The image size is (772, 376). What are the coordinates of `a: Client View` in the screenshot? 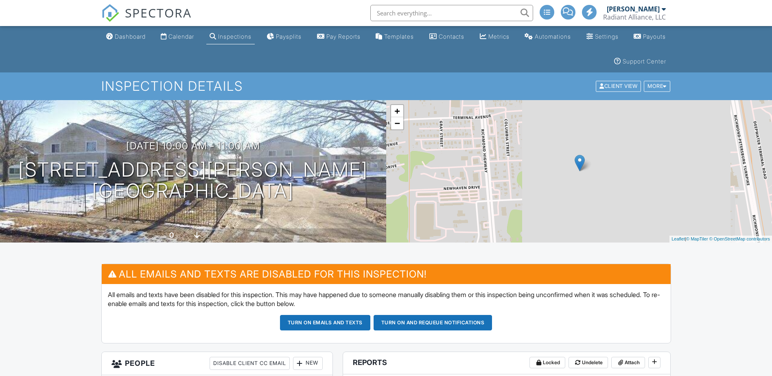 It's located at (619, 85).